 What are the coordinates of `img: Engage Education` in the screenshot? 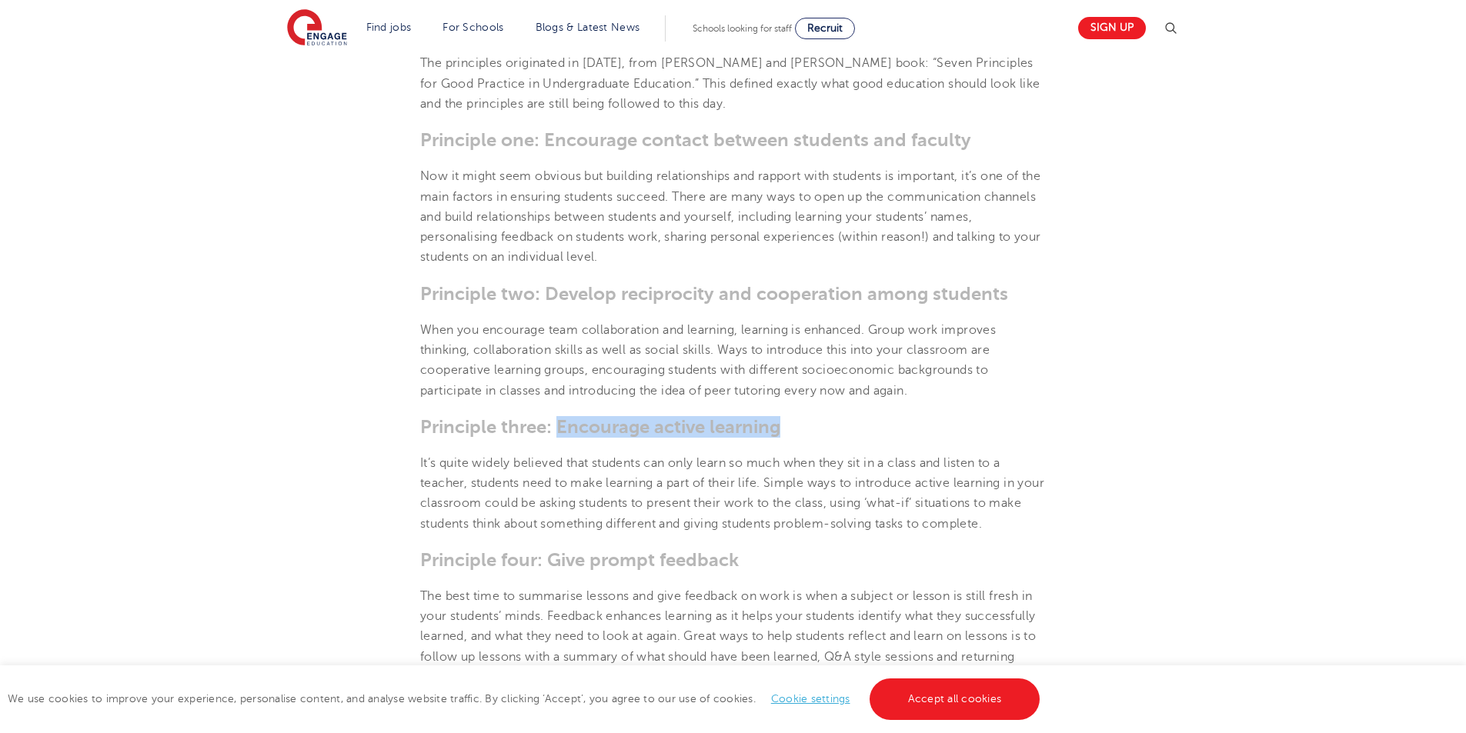 It's located at (317, 28).